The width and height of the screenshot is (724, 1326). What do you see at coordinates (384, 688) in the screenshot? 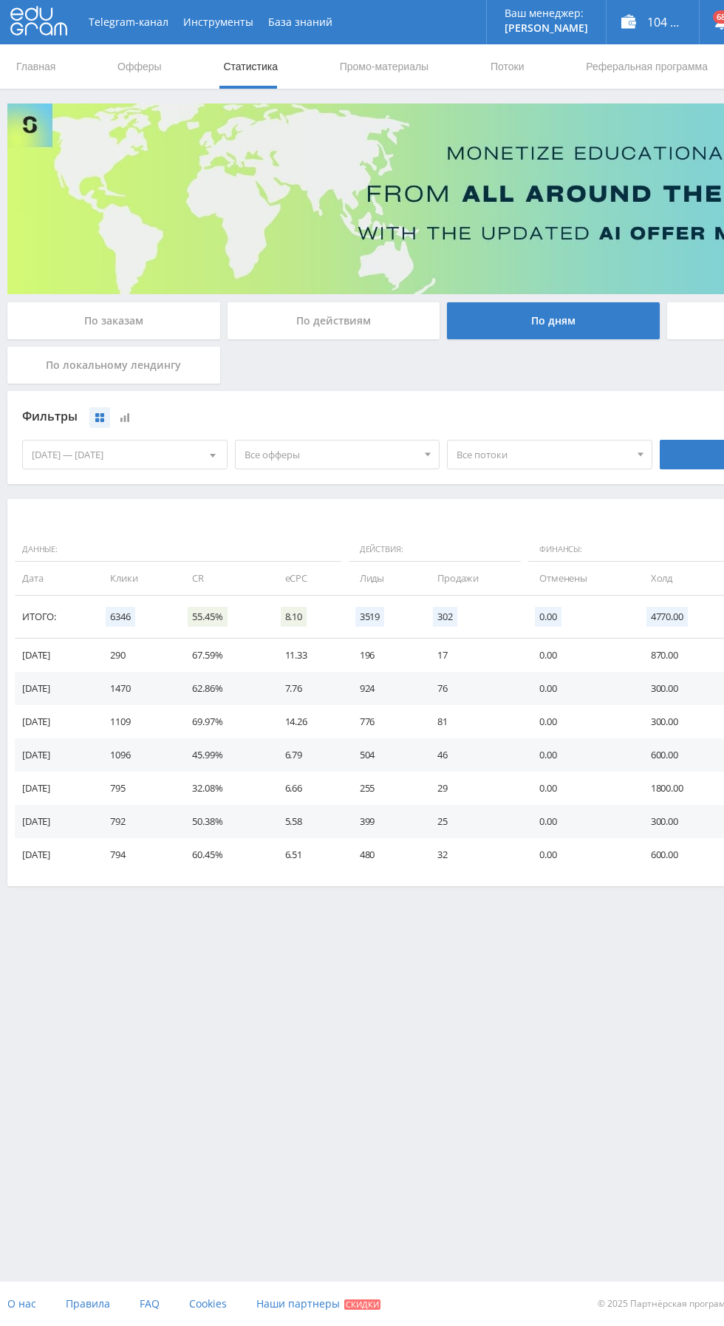
I see `td: 924` at bounding box center [384, 688].